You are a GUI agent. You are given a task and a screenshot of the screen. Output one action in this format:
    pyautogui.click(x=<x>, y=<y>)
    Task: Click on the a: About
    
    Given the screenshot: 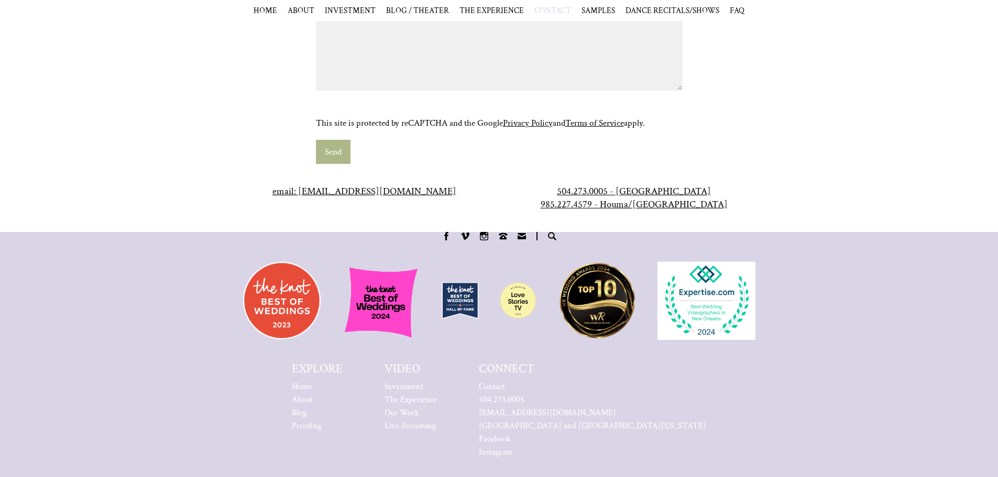 What is the action you would take?
    pyautogui.click(x=317, y=400)
    